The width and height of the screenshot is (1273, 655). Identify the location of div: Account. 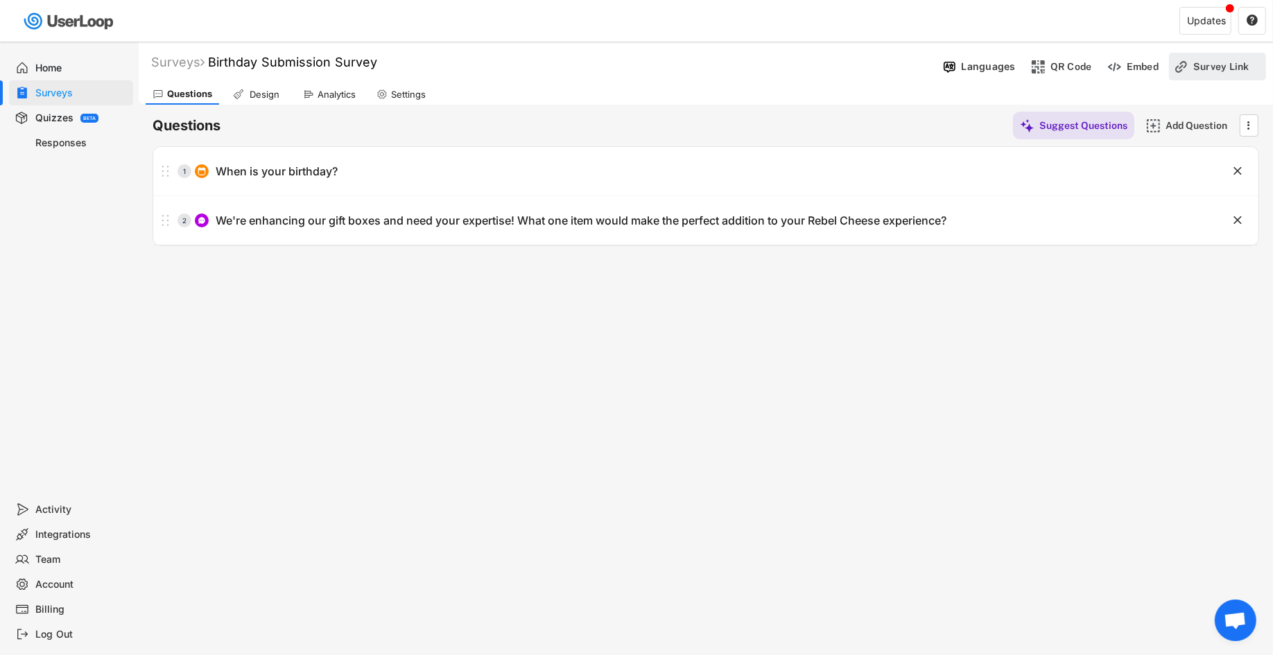
(82, 585).